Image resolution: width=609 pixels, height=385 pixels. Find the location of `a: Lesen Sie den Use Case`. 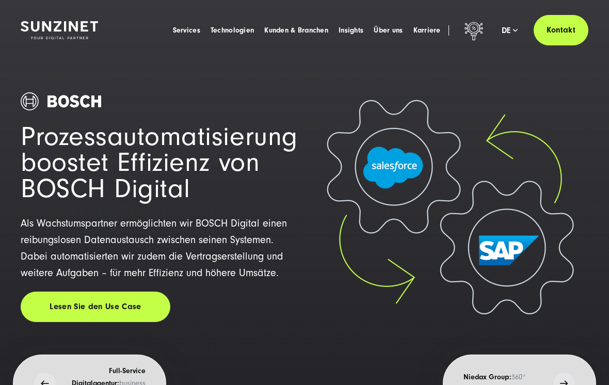

a: Lesen Sie den Use Case is located at coordinates (96, 307).